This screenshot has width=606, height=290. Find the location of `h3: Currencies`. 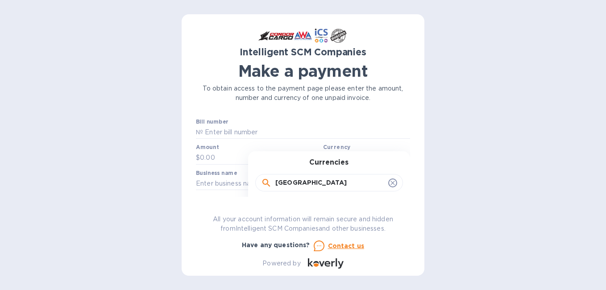

h3: Currencies is located at coordinates (329, 162).